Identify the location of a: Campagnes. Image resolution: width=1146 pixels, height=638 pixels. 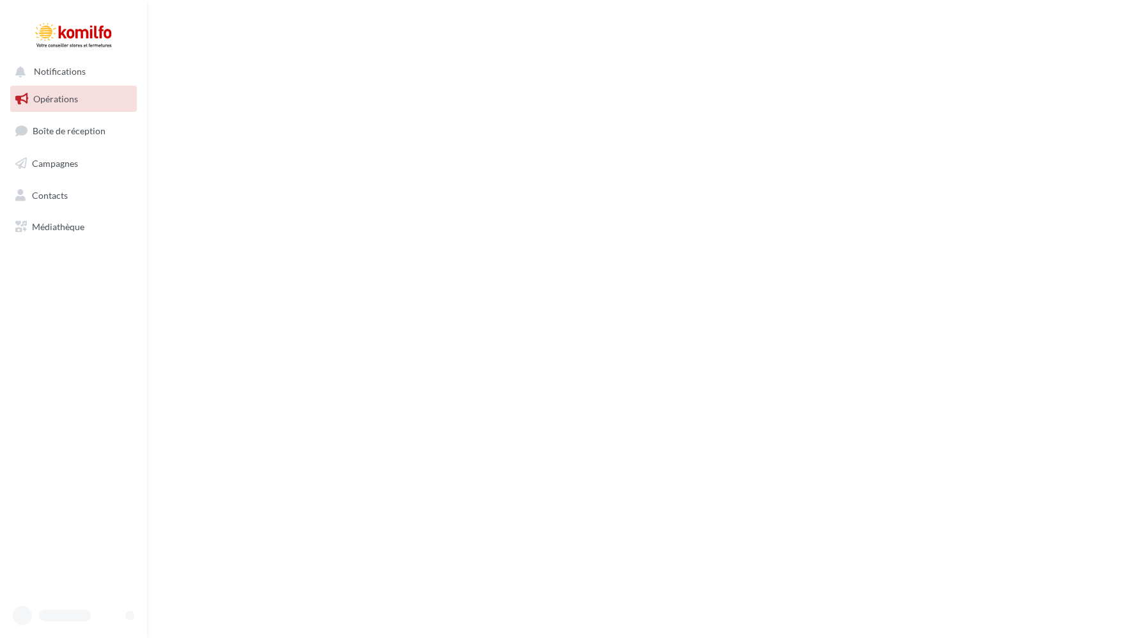
(74, 164).